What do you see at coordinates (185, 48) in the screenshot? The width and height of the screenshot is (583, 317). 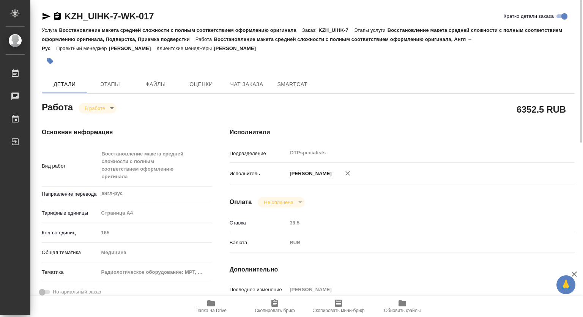 I see `p: Клиентские менеджеры` at bounding box center [185, 48].